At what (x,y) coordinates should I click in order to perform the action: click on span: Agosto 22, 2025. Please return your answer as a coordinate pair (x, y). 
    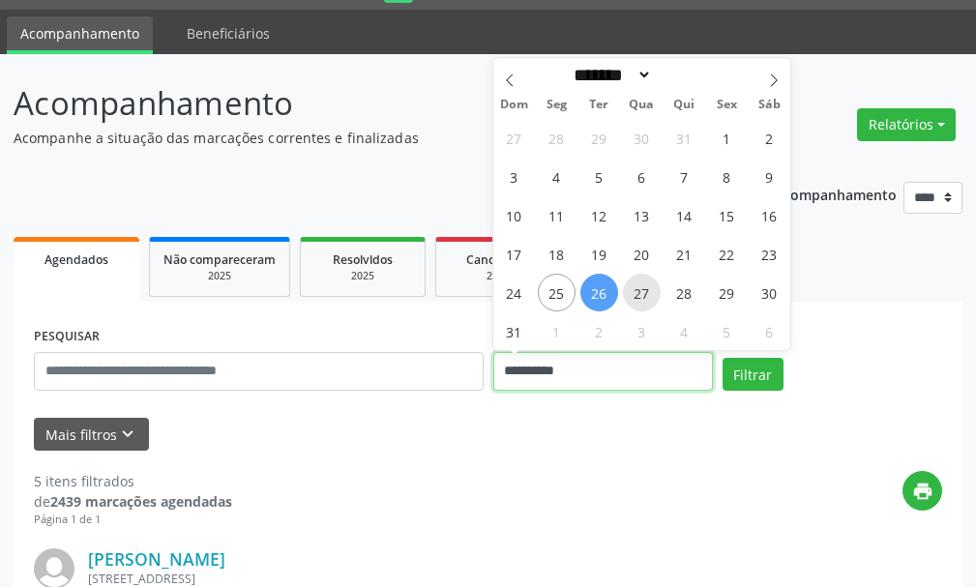
    Looking at the image, I should click on (726, 253).